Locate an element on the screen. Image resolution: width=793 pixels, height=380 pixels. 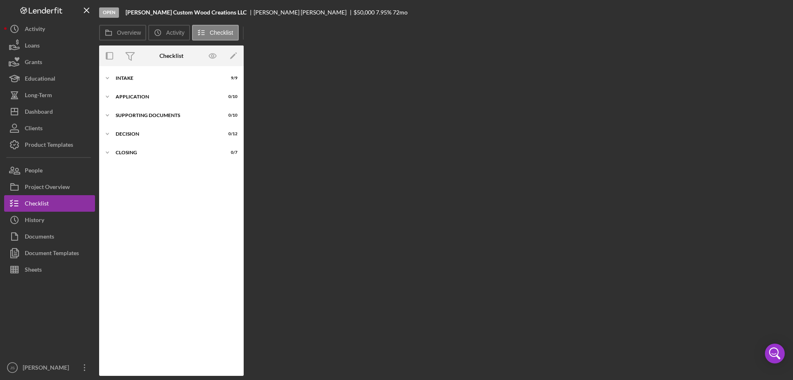
div: History is located at coordinates (34, 221).